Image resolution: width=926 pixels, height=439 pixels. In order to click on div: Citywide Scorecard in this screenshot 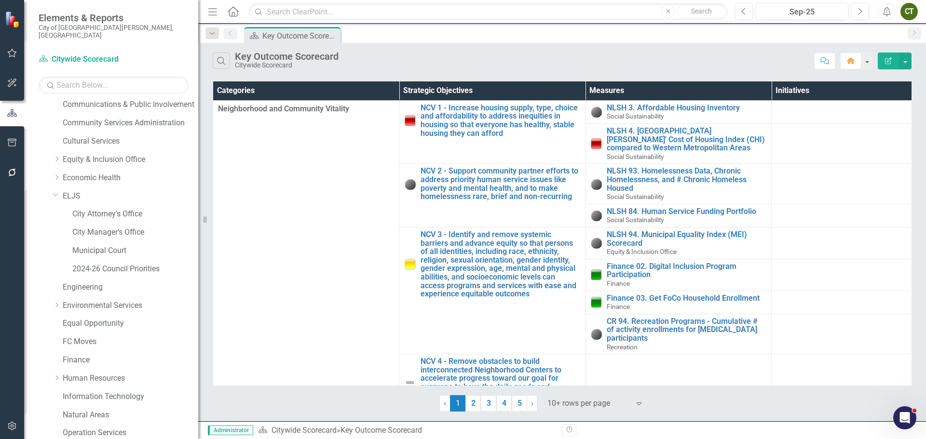, I will do `click(286, 65)`.